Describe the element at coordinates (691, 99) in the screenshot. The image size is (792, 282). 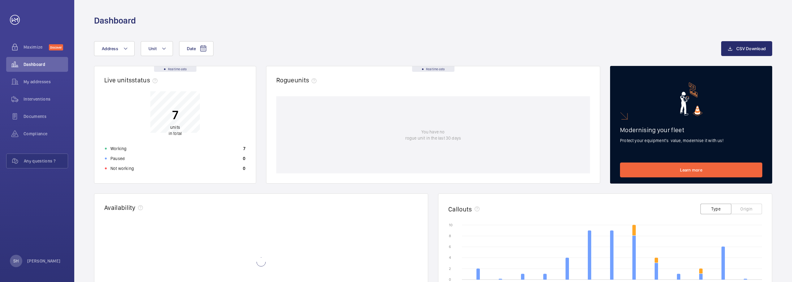
I see `img: marketing-card.svg` at that location.